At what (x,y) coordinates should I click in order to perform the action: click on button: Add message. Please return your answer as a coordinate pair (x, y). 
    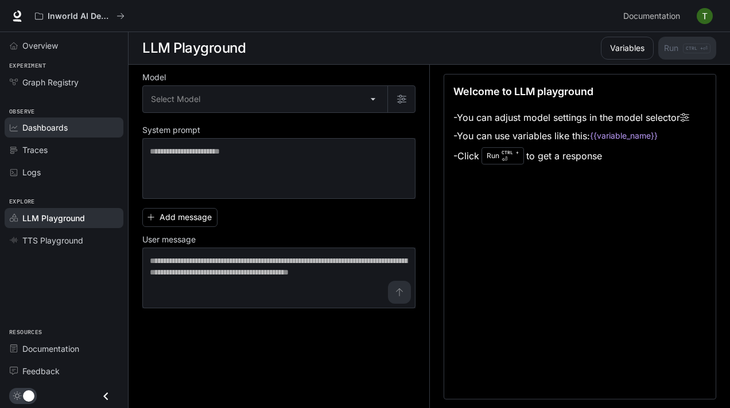
    Looking at the image, I should click on (180, 217).